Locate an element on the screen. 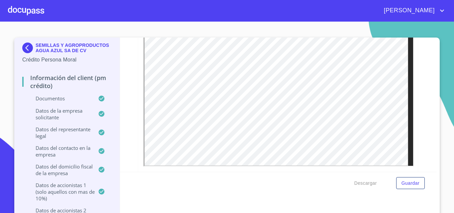 Image resolution: width=454 pixels, height=213 pixels. button: account of current user is located at coordinates (413, 11).